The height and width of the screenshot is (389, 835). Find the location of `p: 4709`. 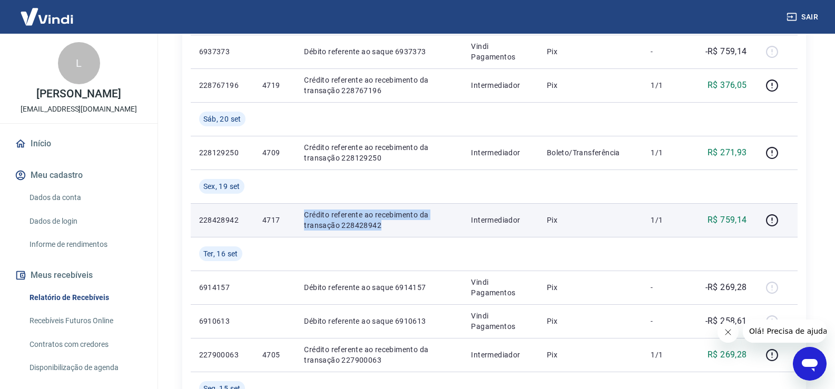

p: 4709 is located at coordinates (274, 153).